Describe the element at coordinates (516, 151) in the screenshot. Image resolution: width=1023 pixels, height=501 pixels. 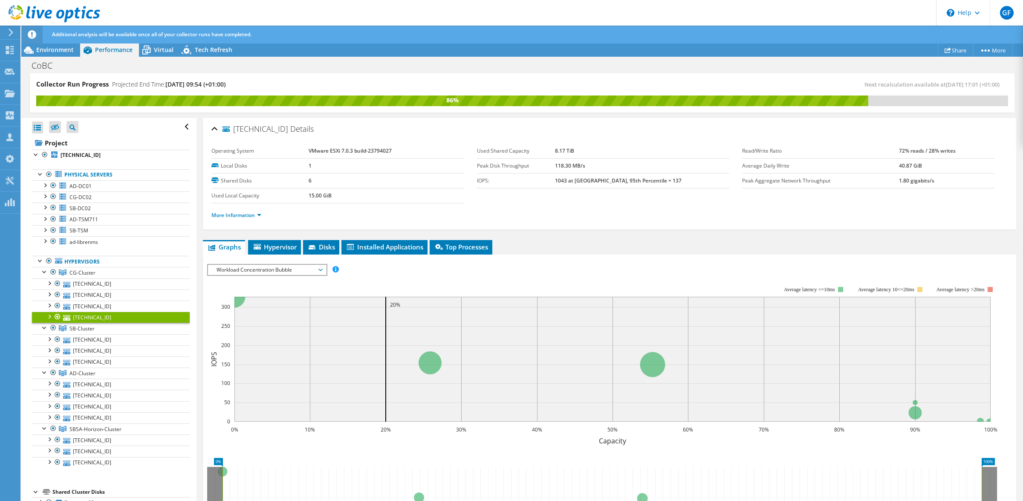
I see `label: Used Shared Capacity` at that location.